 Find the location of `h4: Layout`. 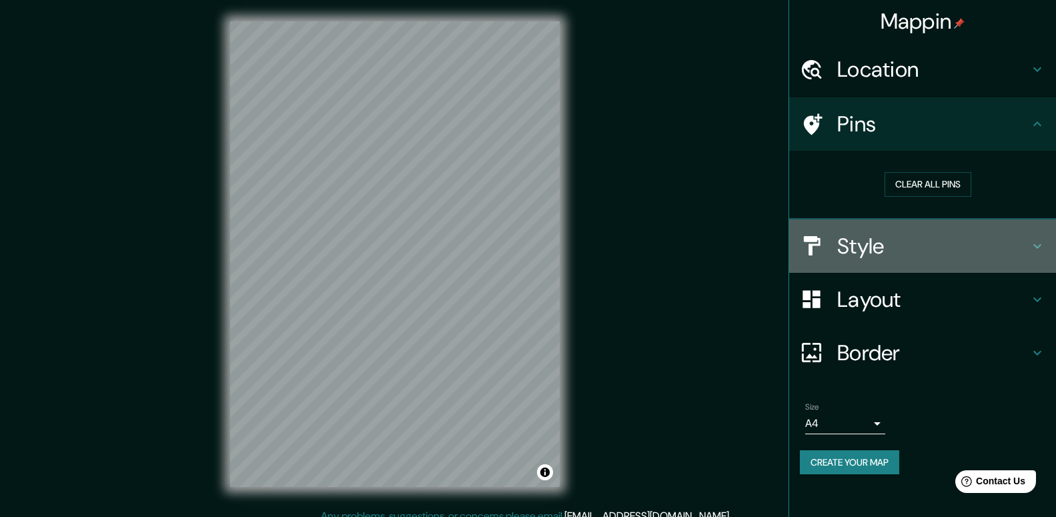

h4: Layout is located at coordinates (934, 300).